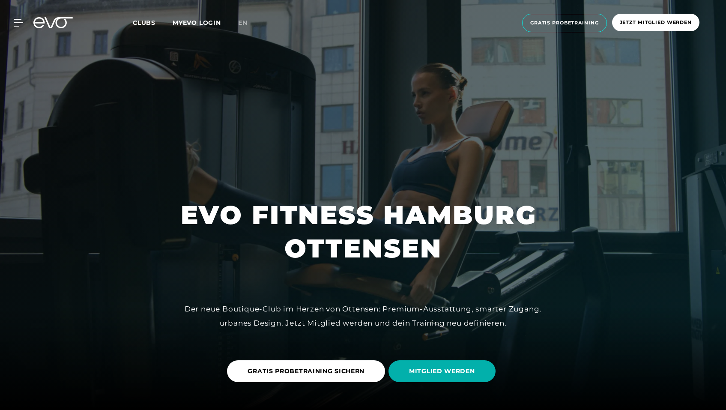  Describe the element at coordinates (363, 316) in the screenshot. I see `div: Der neue Boutique-Club im Herzen von Ottensen: Premium-Ausstattung, smarter Zugang, urbanes Desig...` at that location.